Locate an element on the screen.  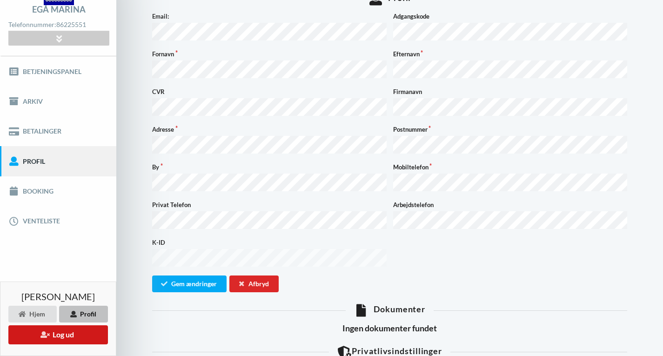
label: Fornavn is located at coordinates (269, 54).